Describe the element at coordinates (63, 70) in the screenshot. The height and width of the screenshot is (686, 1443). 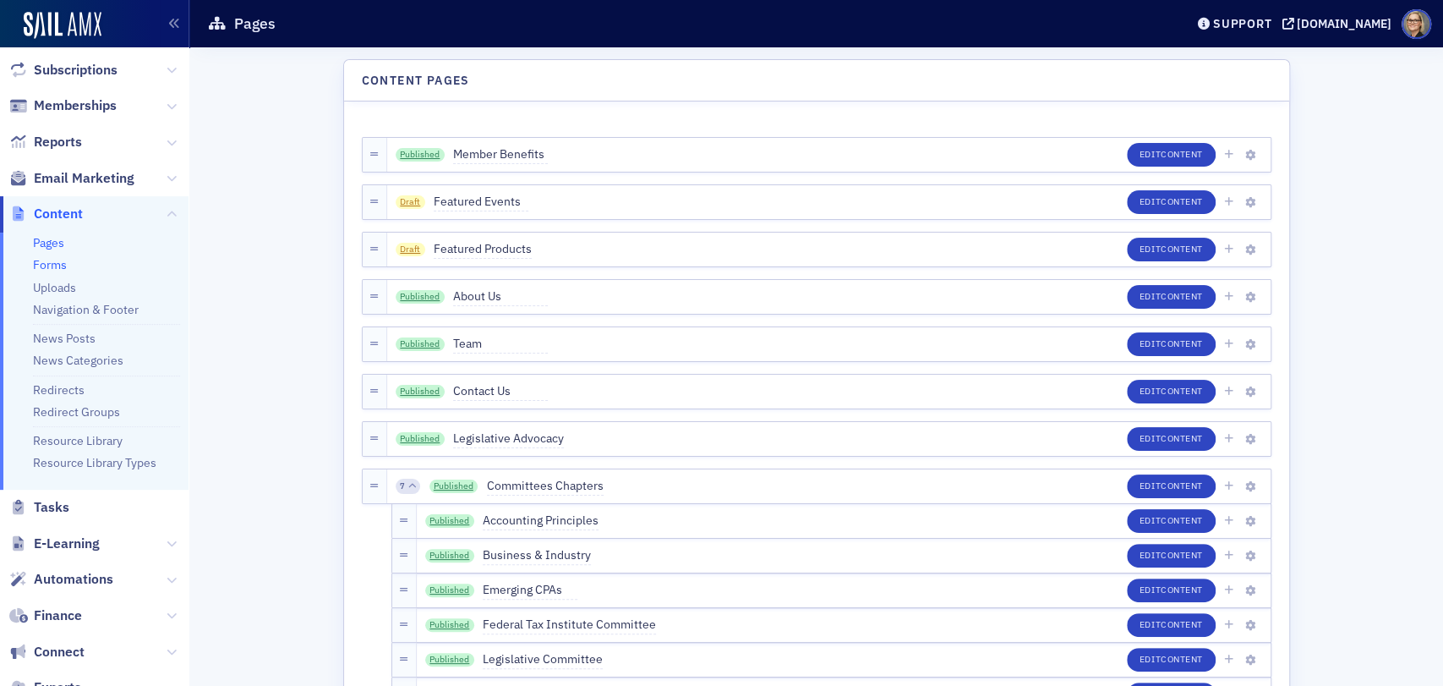
I see `a: Subscriptions` at that location.